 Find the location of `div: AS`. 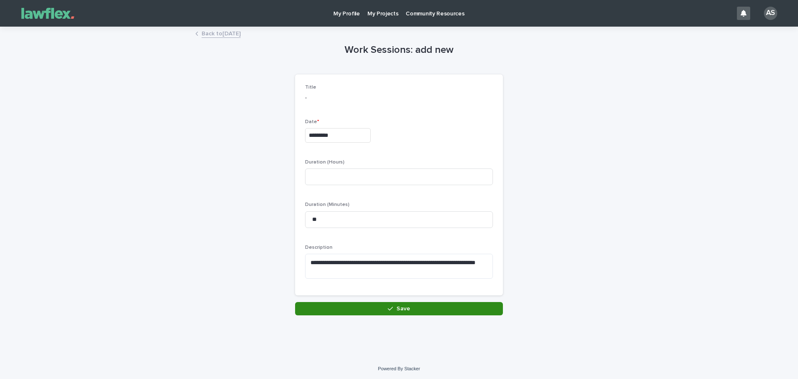

div: AS is located at coordinates (770, 13).